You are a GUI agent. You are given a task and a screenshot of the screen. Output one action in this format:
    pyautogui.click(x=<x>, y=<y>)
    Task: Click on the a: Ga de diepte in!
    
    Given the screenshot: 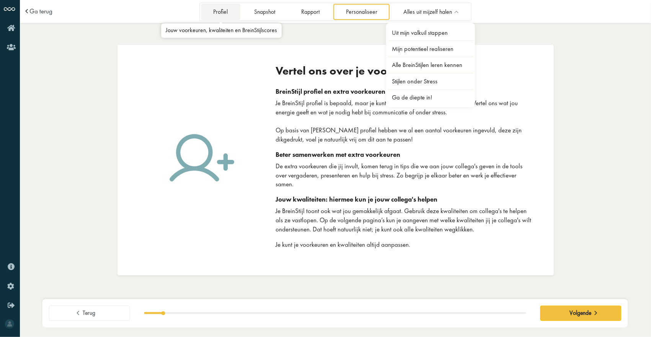 What is the action you would take?
    pyautogui.click(x=431, y=97)
    